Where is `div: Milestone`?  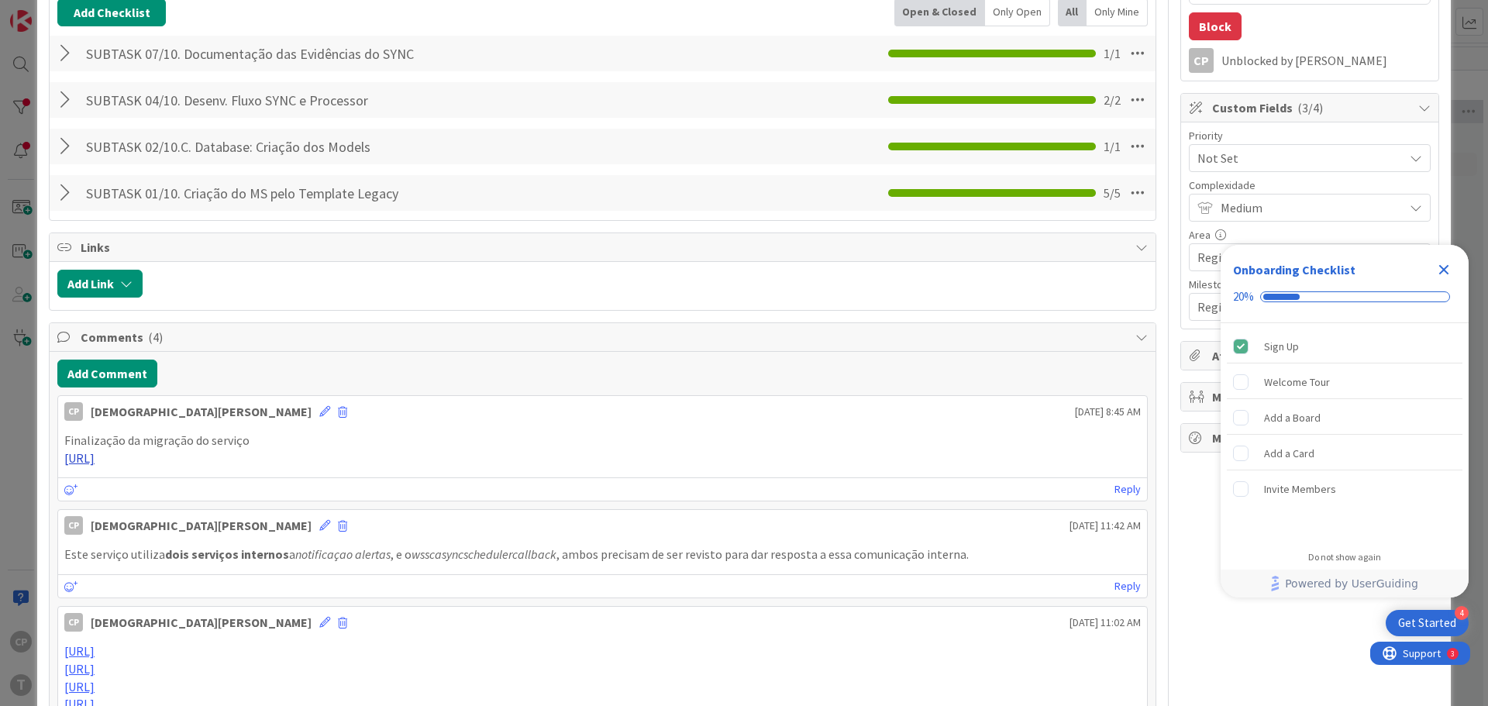 div: Milestone is located at coordinates (1310, 284).